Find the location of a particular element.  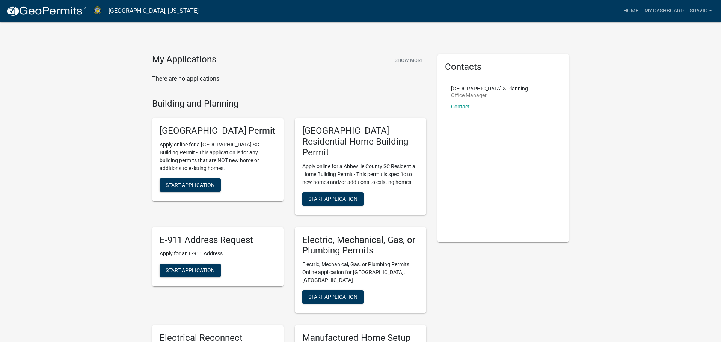

button: Show More is located at coordinates (409, 60).